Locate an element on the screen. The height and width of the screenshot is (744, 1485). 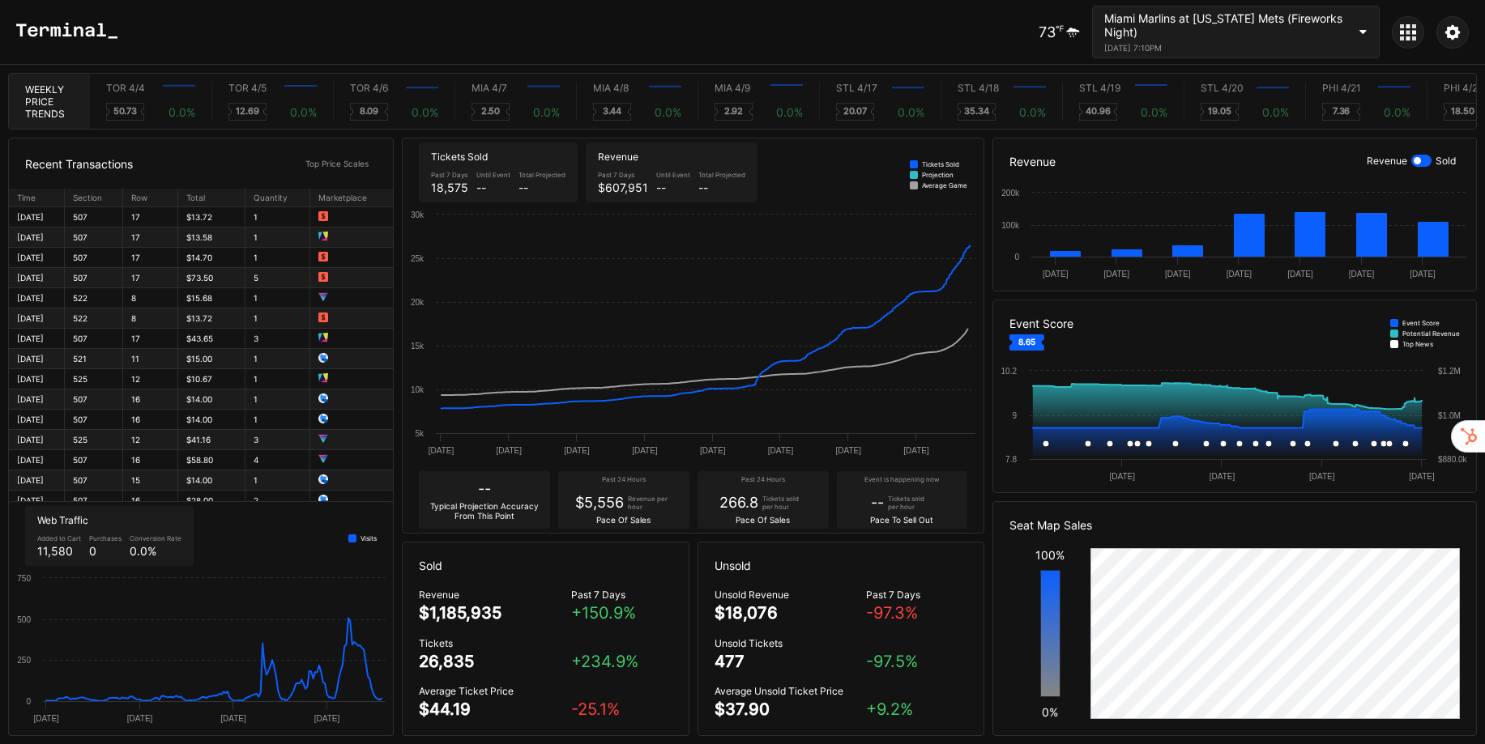
td: $13.58 is located at coordinates (211, 237).